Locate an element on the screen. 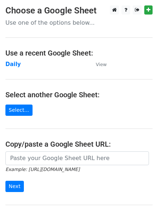 This screenshot has width=158, height=212. h4: Copy/paste a Google Sheet URL: is located at coordinates (79, 144).